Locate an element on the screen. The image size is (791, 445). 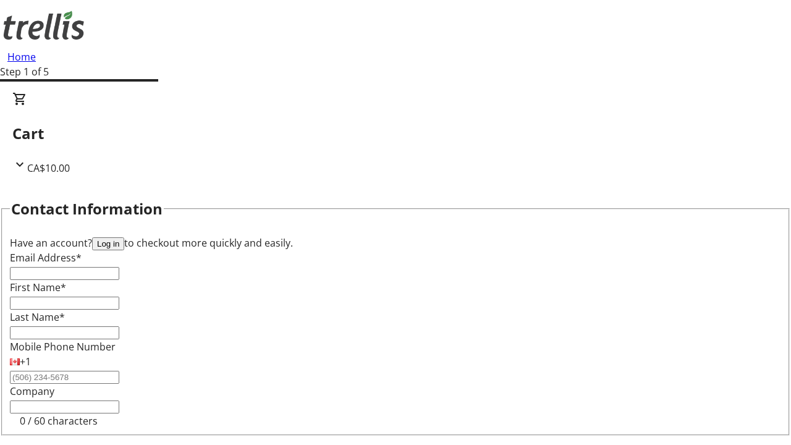
div: CartCA$10.00 is located at coordinates (395, 133).